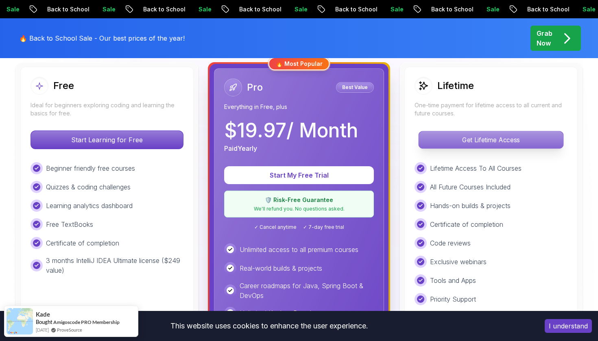 The image size is (598, 341). I want to click on h2: Pro, so click(255, 87).